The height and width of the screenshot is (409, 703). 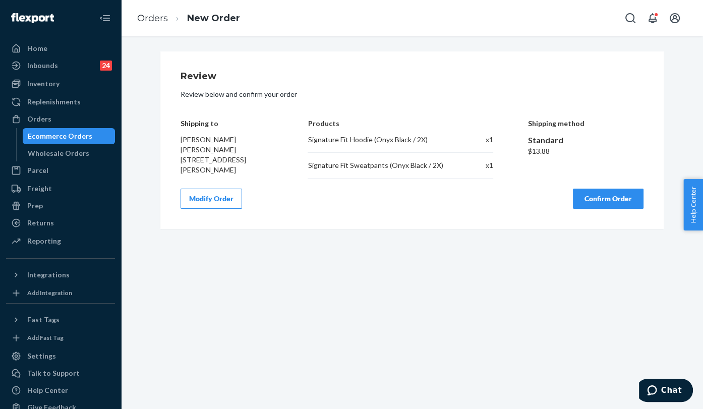 I want to click on div: Signature Fit Hoodie (Onyx Black / 2X), so click(x=380, y=140).